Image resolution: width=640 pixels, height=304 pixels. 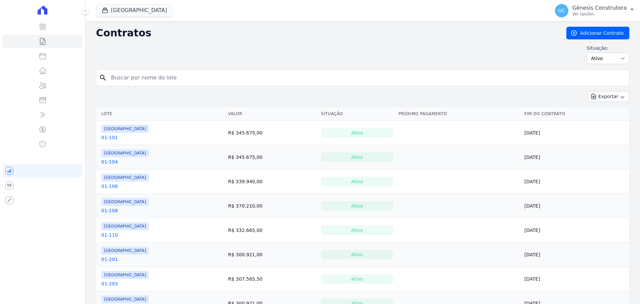 What do you see at coordinates (598, 33) in the screenshot?
I see `a: Adicionar Contrato` at bounding box center [598, 33].